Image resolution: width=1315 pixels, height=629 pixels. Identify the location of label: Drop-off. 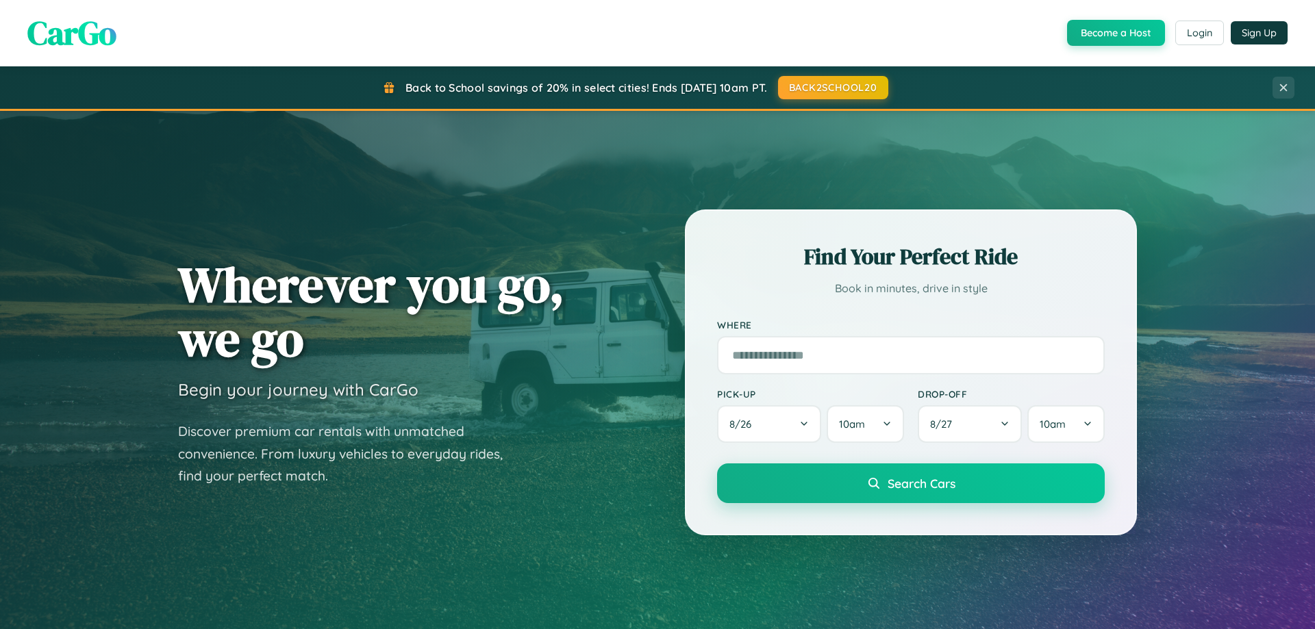
(1011, 394).